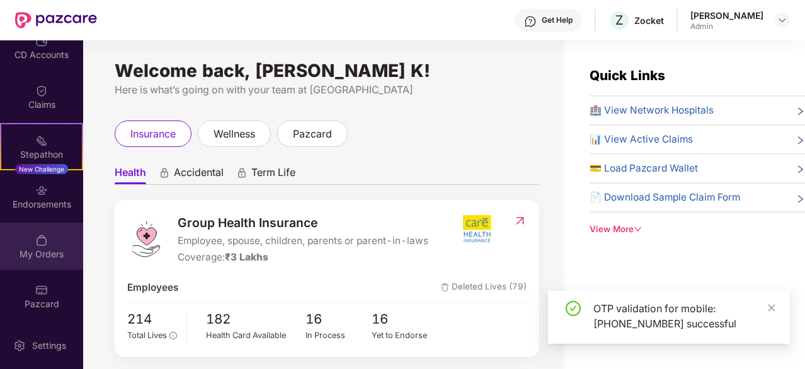  I want to click on span: info-circle, so click(173, 335).